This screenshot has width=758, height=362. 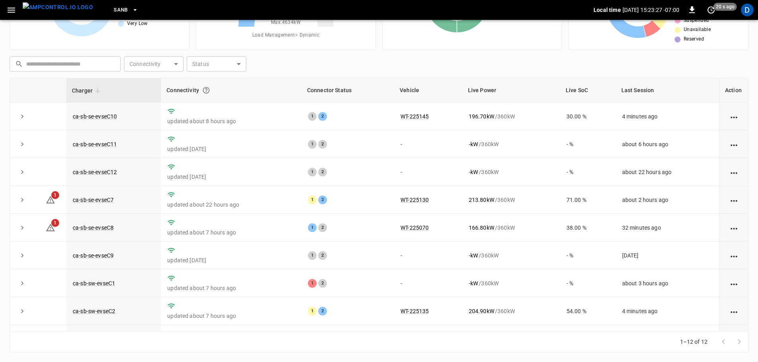 I want to click on p: updated about 8 hours ago, so click(x=231, y=121).